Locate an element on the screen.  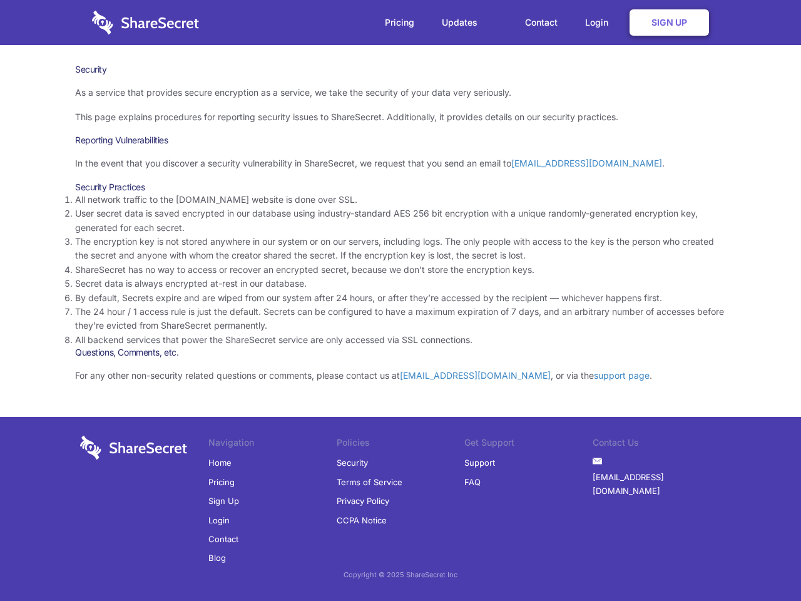
p: As a service that provides secure encryption as a service, we take the security of your data very... is located at coordinates (401, 93).